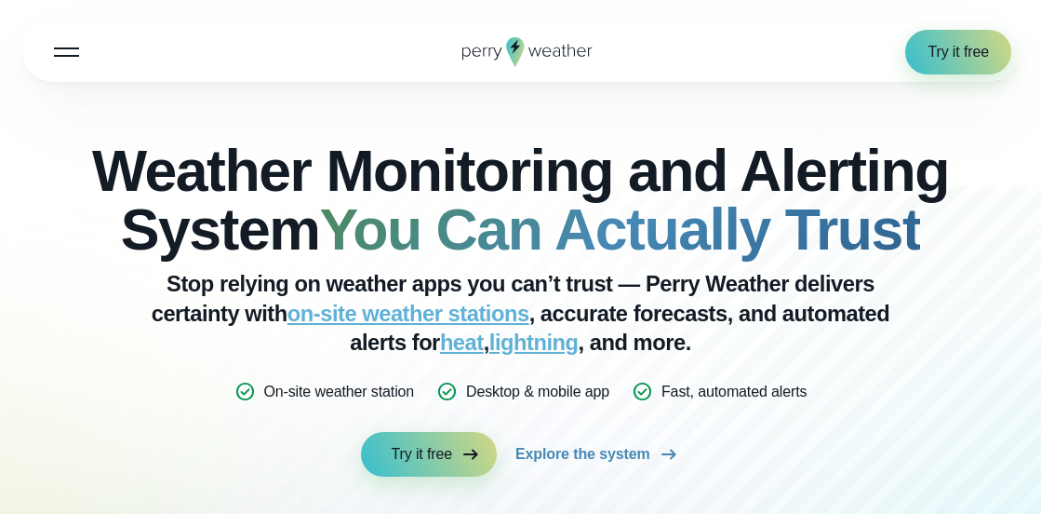 The width and height of the screenshot is (1041, 514). What do you see at coordinates (521, 314) in the screenshot?
I see `p: Stop relying on weather apps you can’t trust — Perry Weather delivers certainty with , accurate f...` at bounding box center [521, 314].